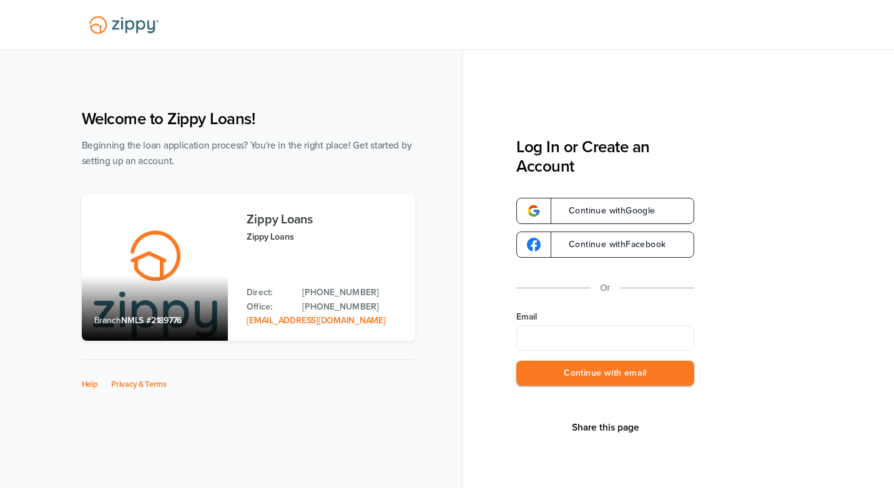 This screenshot has width=894, height=488. I want to click on a: Direct Phone: 512-975-2947, so click(352, 293).